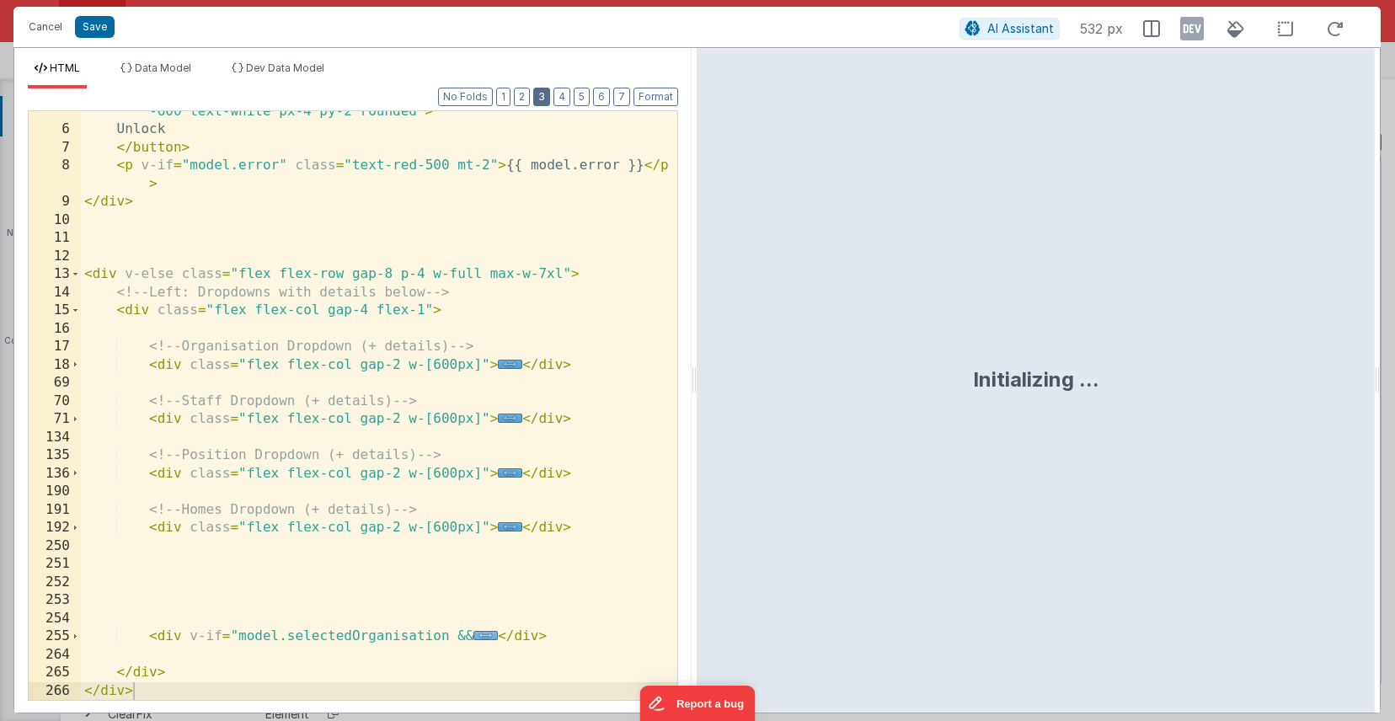  I want to click on button: AI Assistant, so click(1009, 29).